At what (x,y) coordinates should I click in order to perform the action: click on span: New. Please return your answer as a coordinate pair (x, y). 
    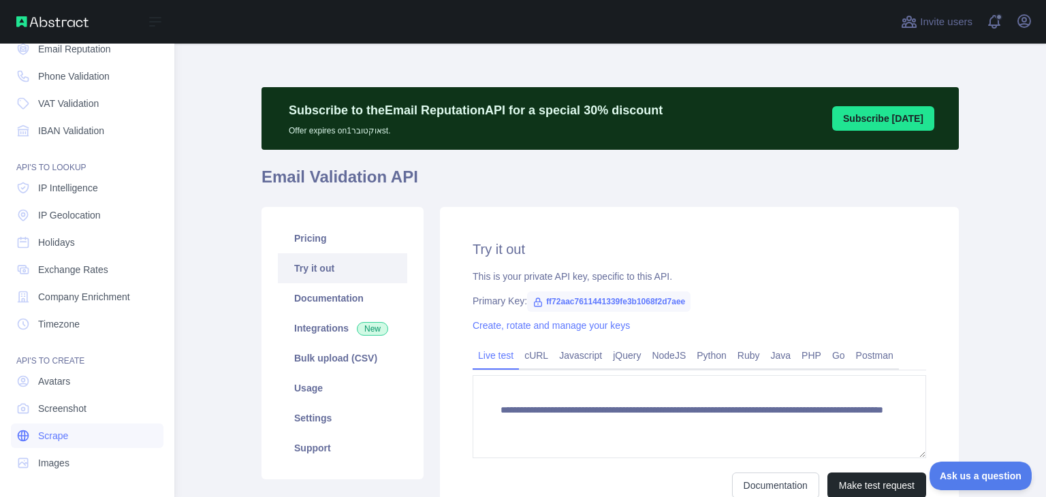
    Looking at the image, I should click on (373, 329).